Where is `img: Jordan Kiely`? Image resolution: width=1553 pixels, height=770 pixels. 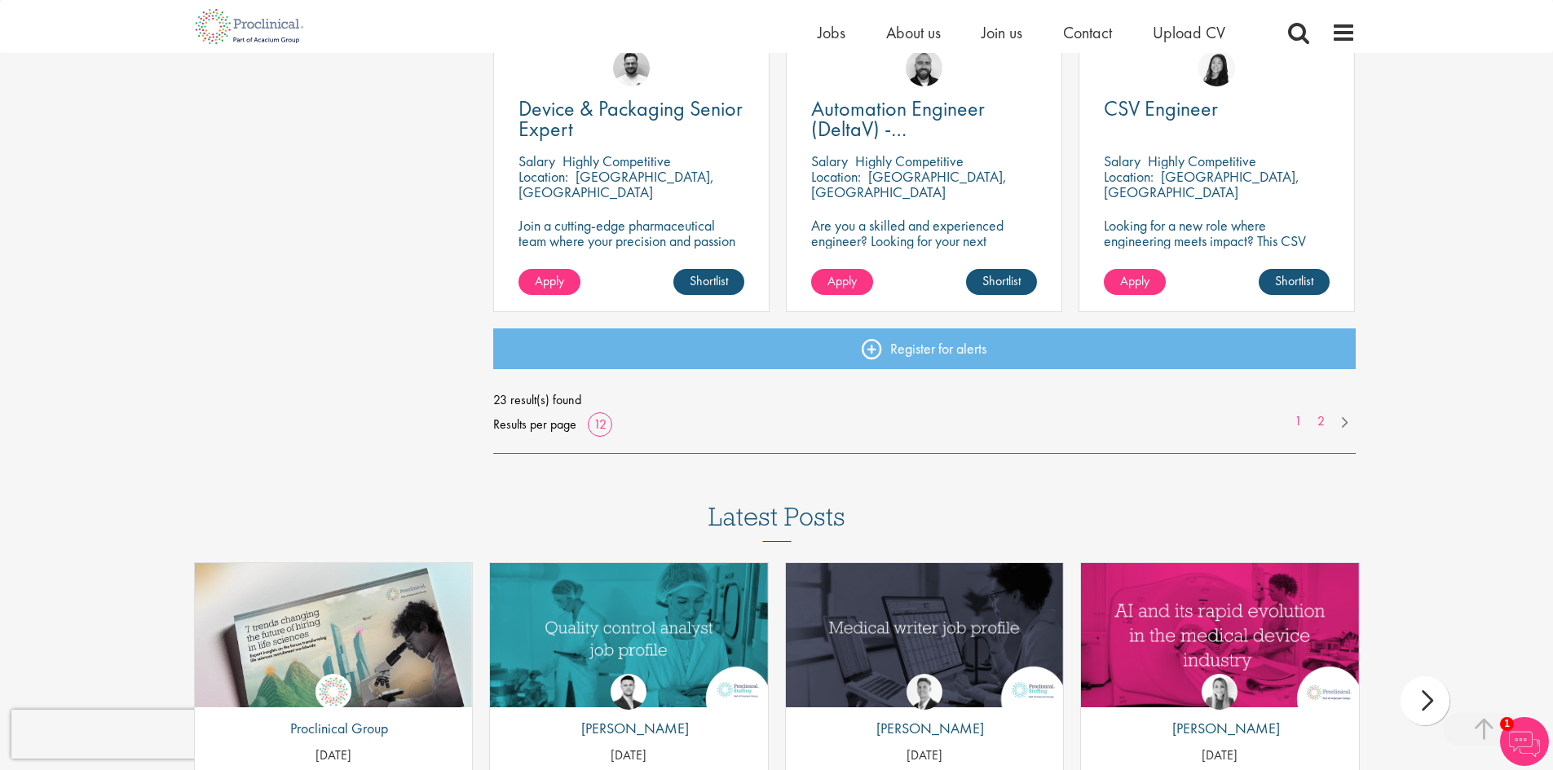 img: Jordan Kiely is located at coordinates (924, 68).